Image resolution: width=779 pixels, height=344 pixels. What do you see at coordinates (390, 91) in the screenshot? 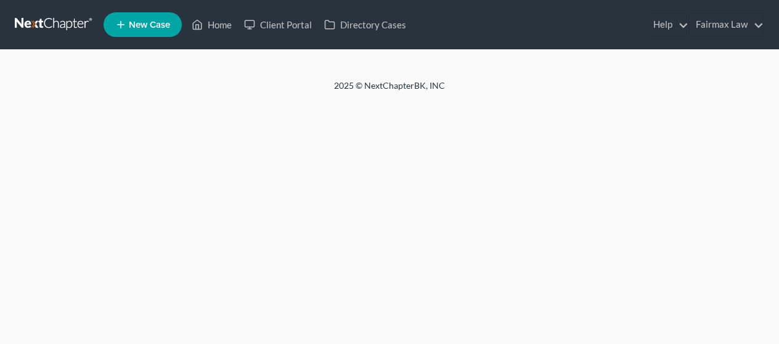
I see `div: 2025 © NextChapterBK, INC` at bounding box center [390, 91].